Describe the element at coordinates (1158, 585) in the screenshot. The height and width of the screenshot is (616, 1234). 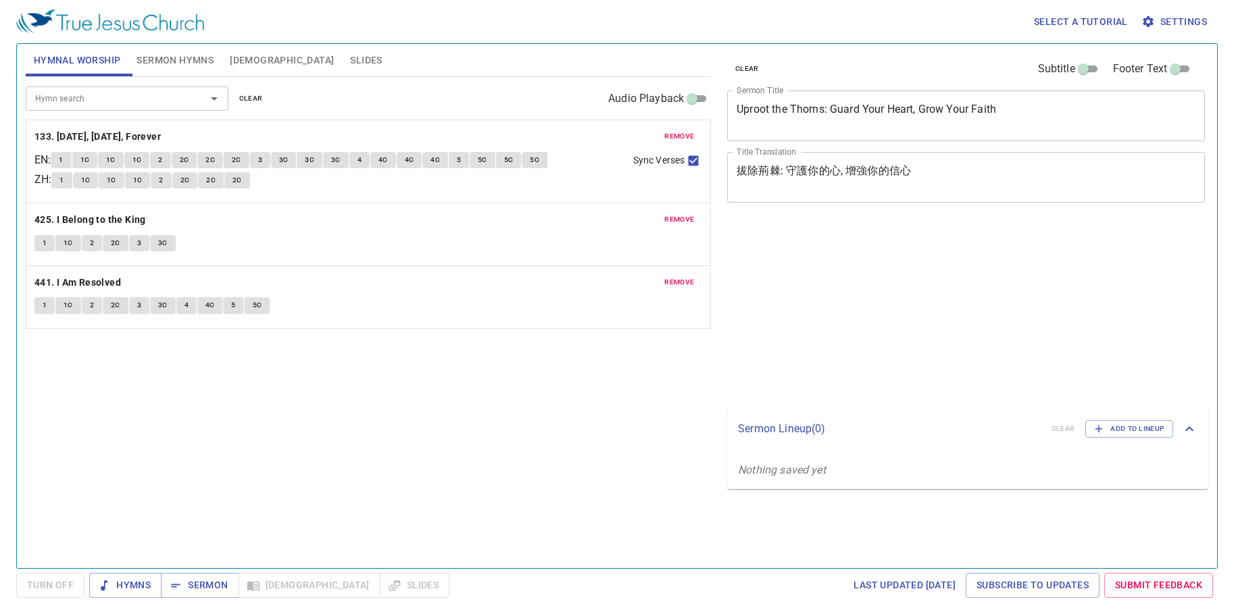
I see `a: Submit Feedback` at that location.